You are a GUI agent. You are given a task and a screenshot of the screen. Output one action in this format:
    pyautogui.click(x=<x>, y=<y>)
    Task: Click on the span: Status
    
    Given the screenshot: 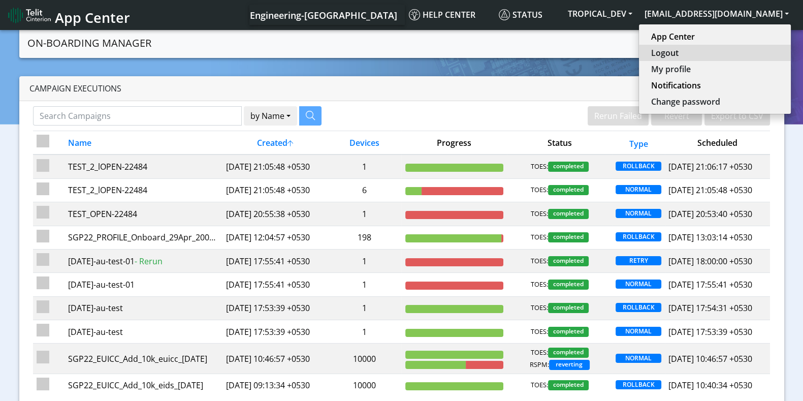 What is the action you would take?
    pyautogui.click(x=521, y=15)
    